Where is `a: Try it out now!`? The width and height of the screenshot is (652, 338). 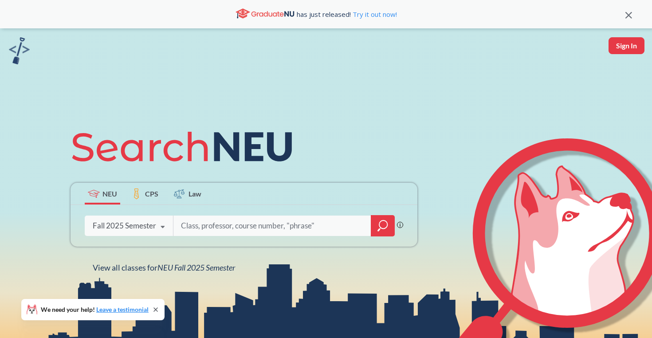
a: Try it out now! is located at coordinates (374, 14).